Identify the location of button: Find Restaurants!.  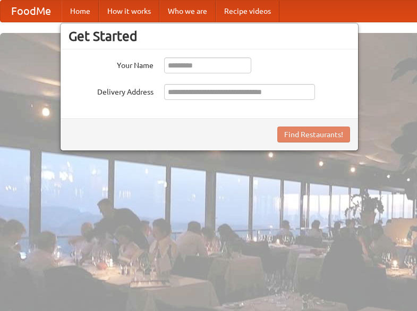
(313, 134).